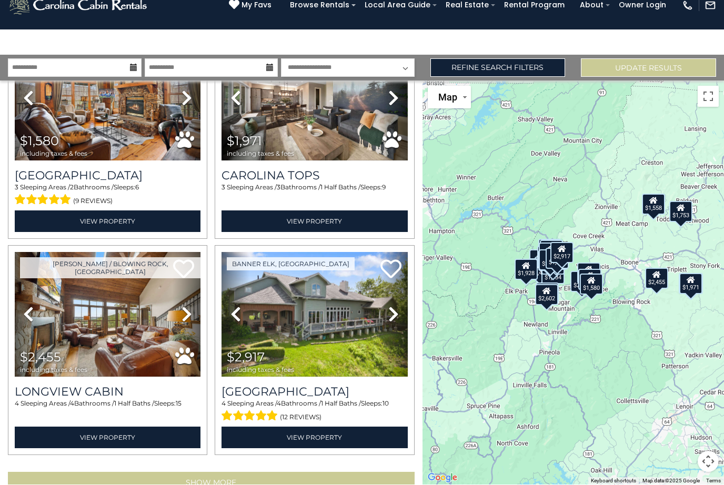 This screenshot has height=485, width=724. I want to click on h3: Carolina Tops, so click(314, 176).